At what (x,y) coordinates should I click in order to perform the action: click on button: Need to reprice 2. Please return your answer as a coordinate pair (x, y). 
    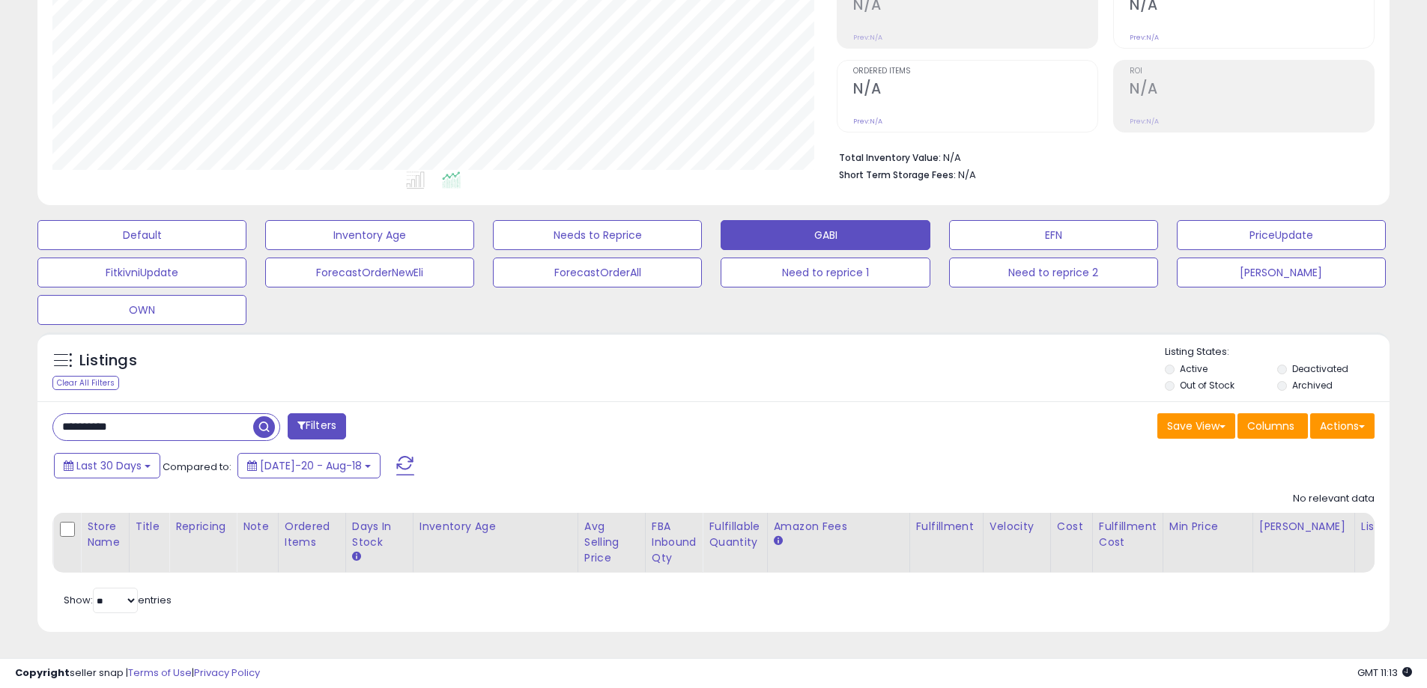
    Looking at the image, I should click on (1053, 273).